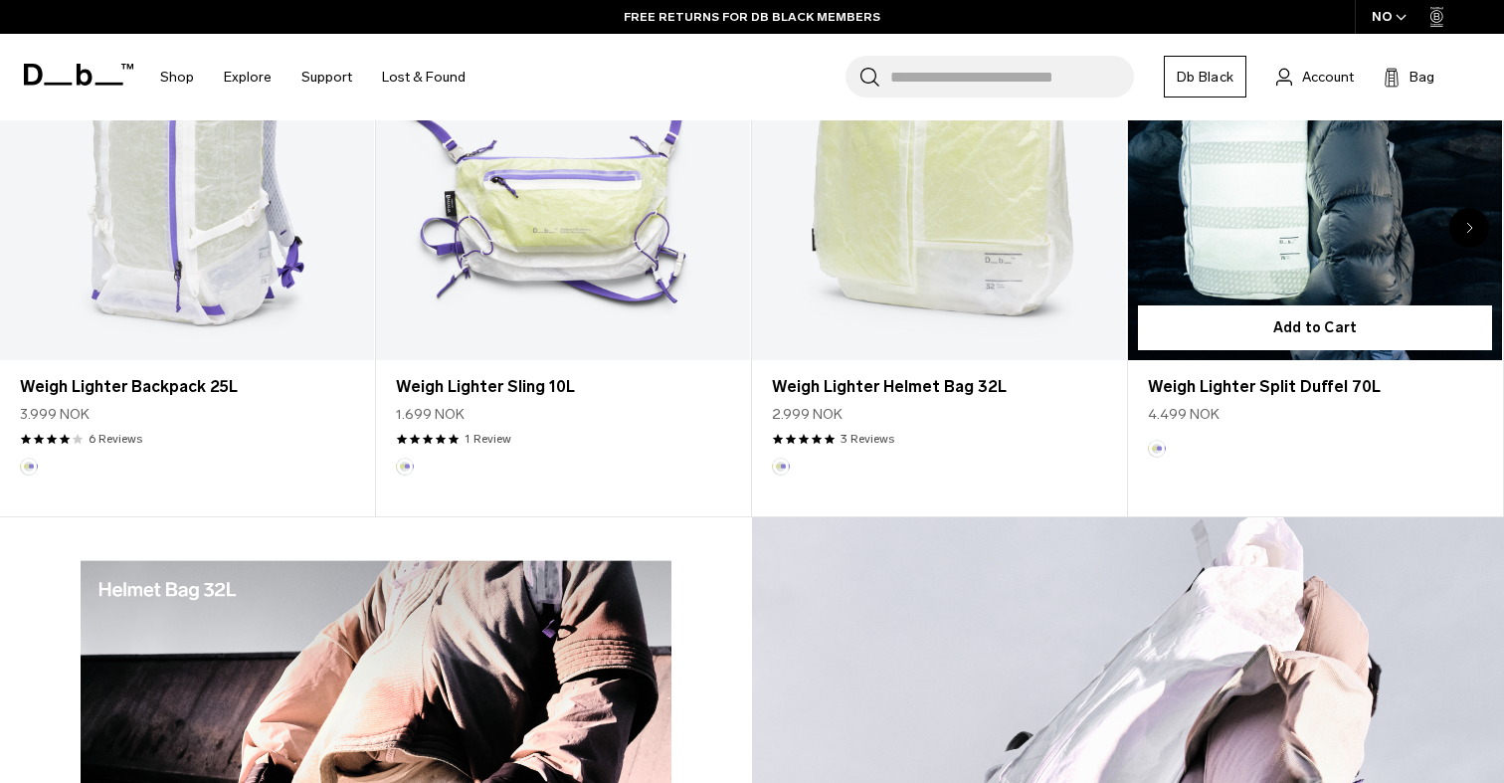  What do you see at coordinates (868, 439) in the screenshot?
I see `a: 3 reviews` at bounding box center [868, 439].